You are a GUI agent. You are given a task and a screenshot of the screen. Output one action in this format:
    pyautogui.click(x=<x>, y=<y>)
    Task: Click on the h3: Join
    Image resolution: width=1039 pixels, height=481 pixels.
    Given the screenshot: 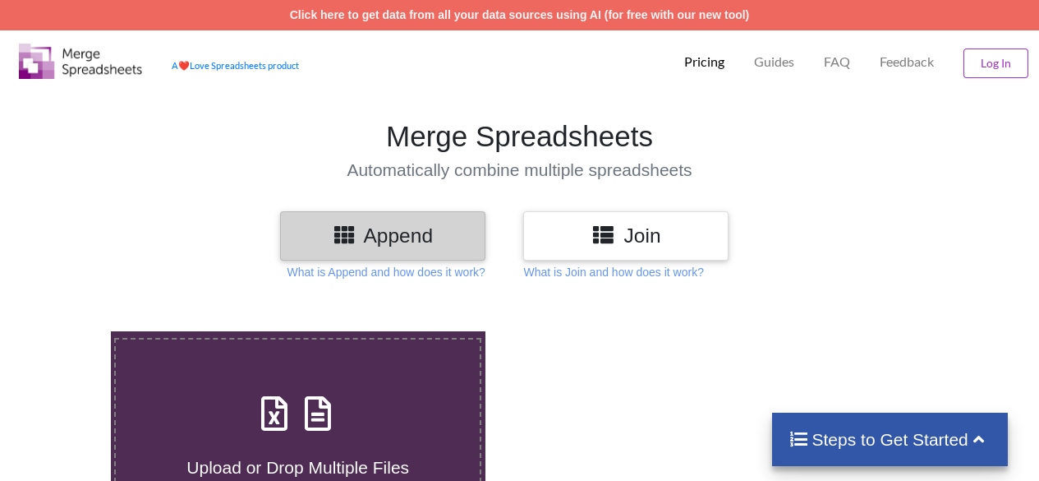 What is the action you would take?
    pyautogui.click(x=626, y=235)
    